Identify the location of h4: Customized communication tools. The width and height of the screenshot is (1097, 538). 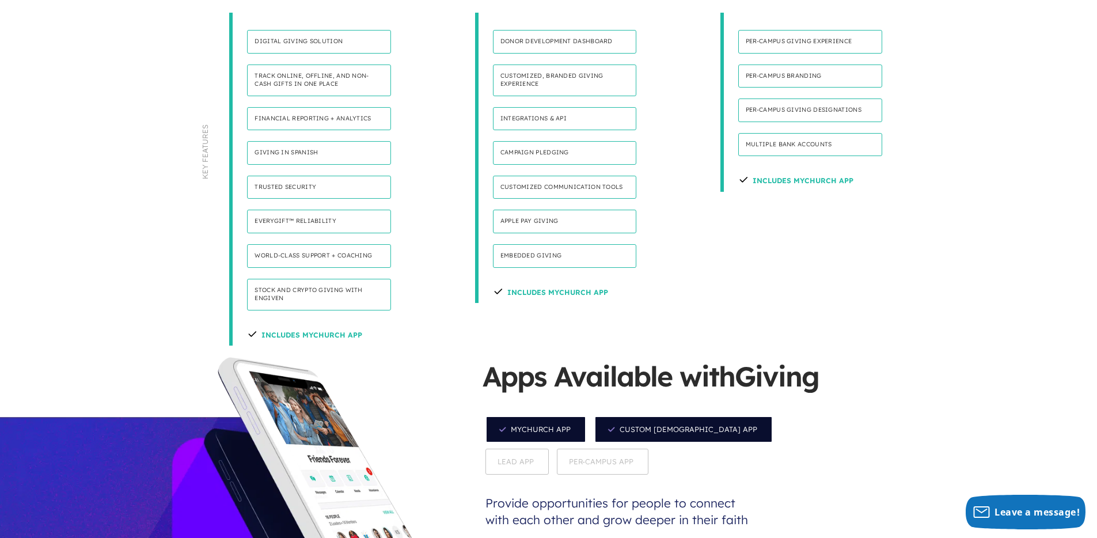
(565, 187).